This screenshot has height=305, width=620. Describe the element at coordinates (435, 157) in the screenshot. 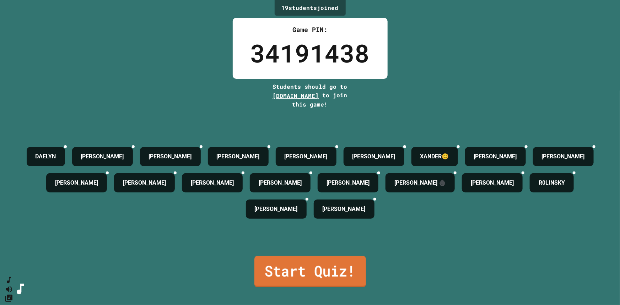

I see `h4: XANDER😊` at that location.